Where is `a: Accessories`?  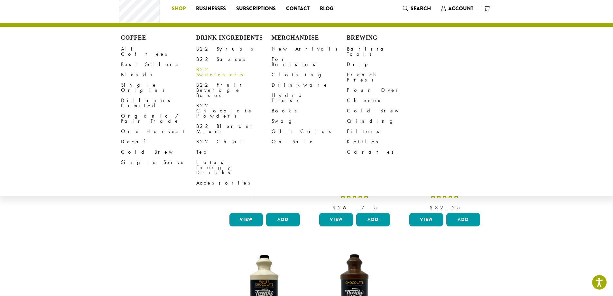
a: Accessories is located at coordinates (234, 183).